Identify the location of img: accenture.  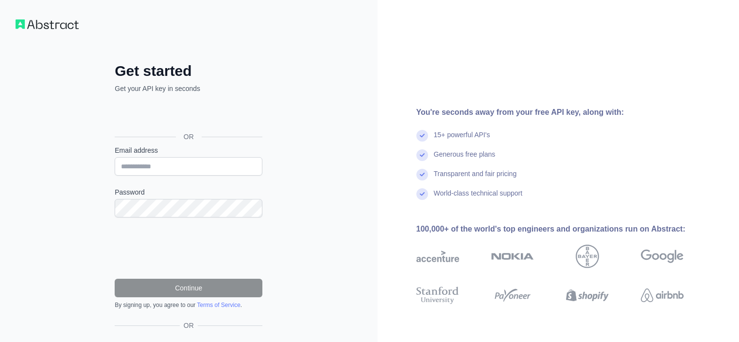
(438, 256).